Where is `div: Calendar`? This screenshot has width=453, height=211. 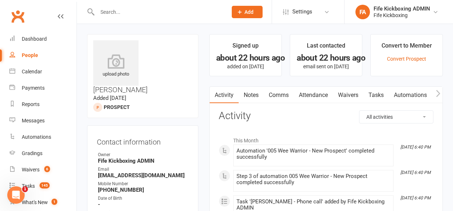
div: Calendar is located at coordinates (32, 71).